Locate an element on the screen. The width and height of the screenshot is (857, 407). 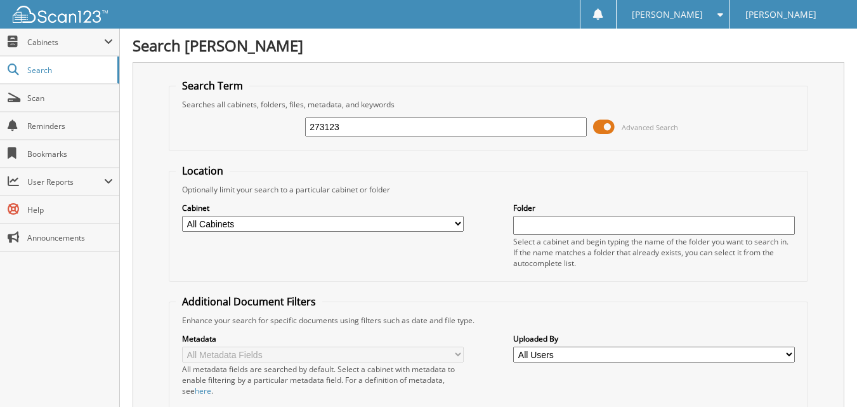
div: Optionally limit your search to a particular cabinet or folder is located at coordinates (489, 189).